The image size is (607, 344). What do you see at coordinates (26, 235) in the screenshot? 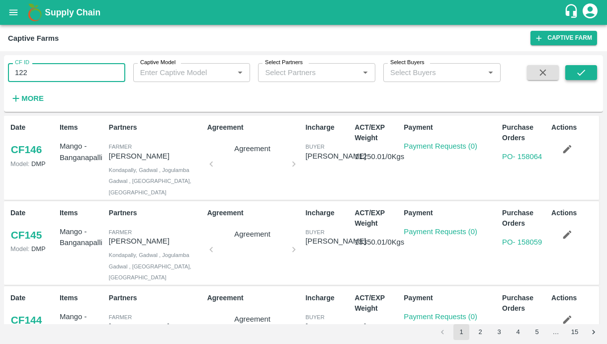
I see `a: CF145` at bounding box center [26, 235].